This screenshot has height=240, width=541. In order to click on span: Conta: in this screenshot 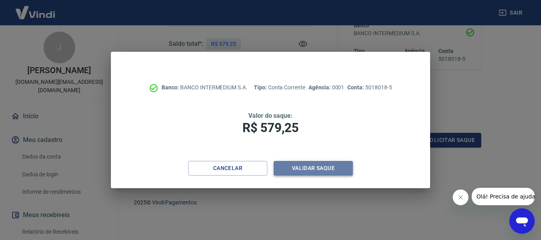, I will do `click(356, 88)`.